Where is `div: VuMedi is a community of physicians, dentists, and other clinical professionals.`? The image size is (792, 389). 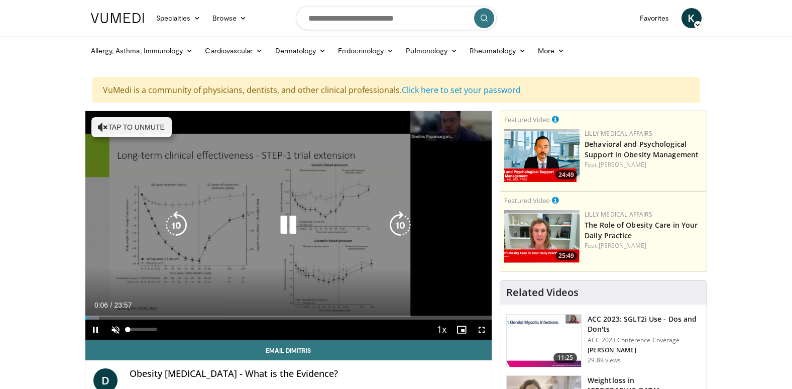
div: VuMedi is a community of physicians, dentists, and other clinical professionals. is located at coordinates (396, 90).